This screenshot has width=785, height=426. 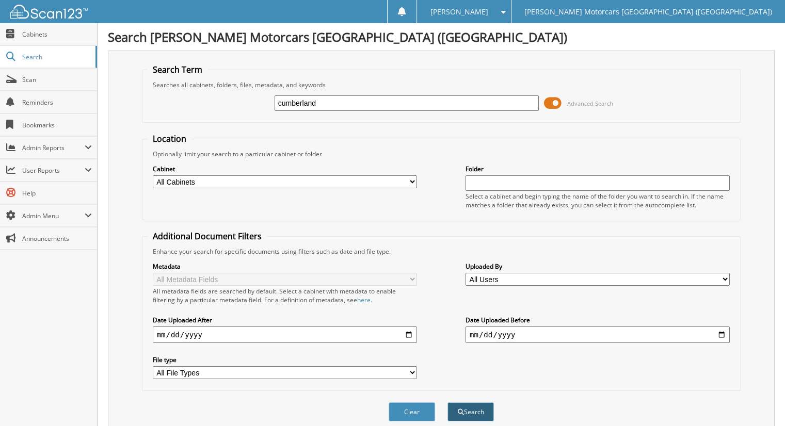 What do you see at coordinates (597, 169) in the screenshot?
I see `label: Folder` at bounding box center [597, 169].